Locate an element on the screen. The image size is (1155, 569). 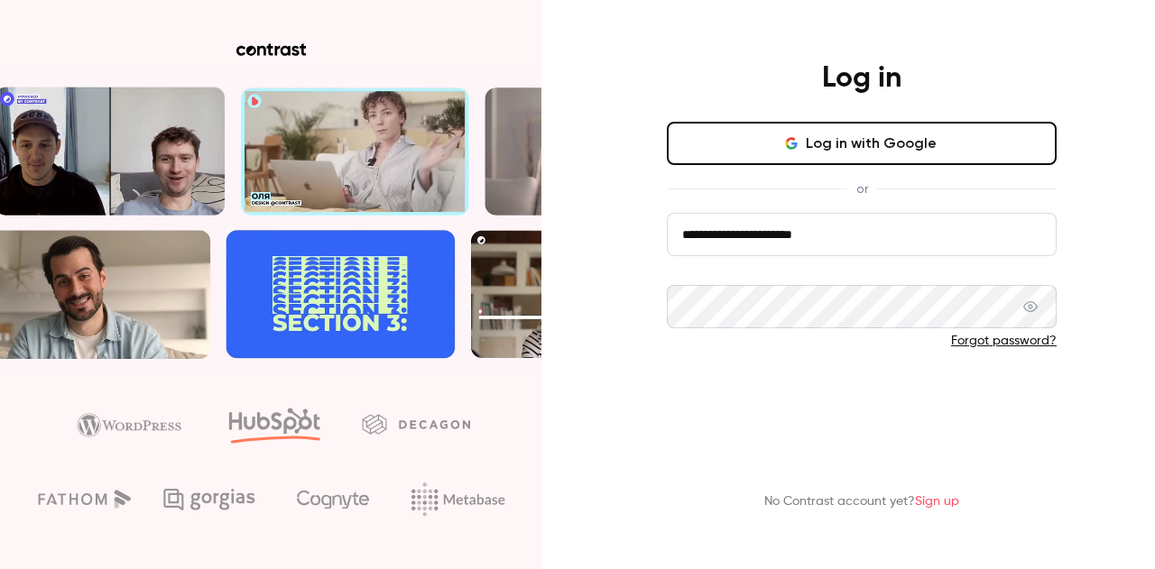
button: Log in is located at coordinates (862, 401).